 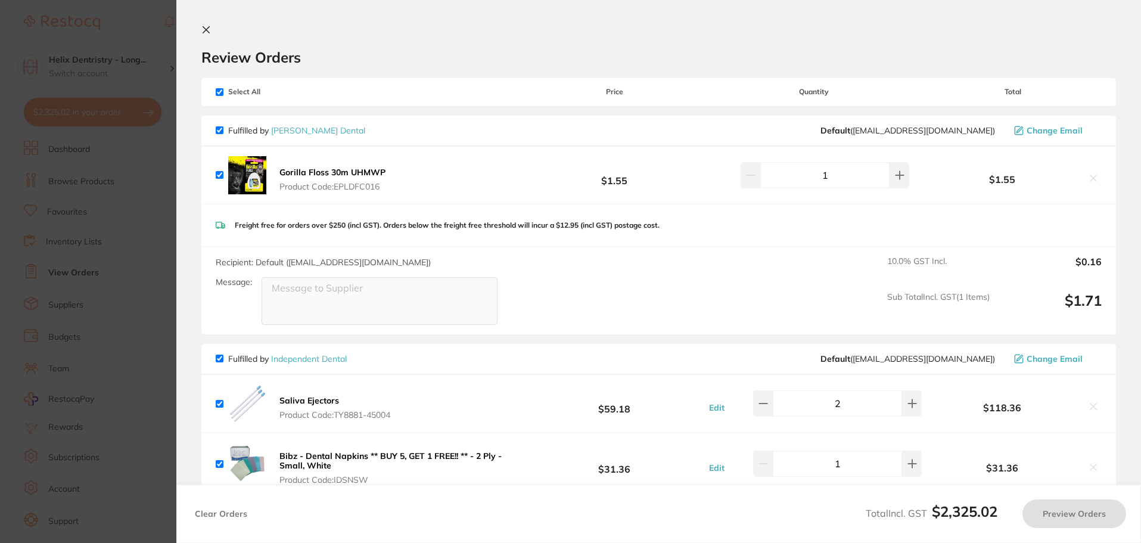 What do you see at coordinates (309, 400) in the screenshot?
I see `b: Saliva Ejectors` at bounding box center [309, 400].